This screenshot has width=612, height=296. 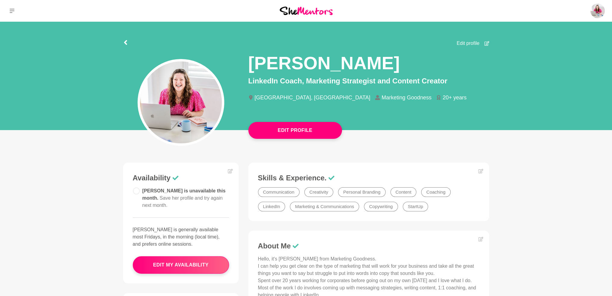 I want to click on h3: Availability, so click(x=181, y=178).